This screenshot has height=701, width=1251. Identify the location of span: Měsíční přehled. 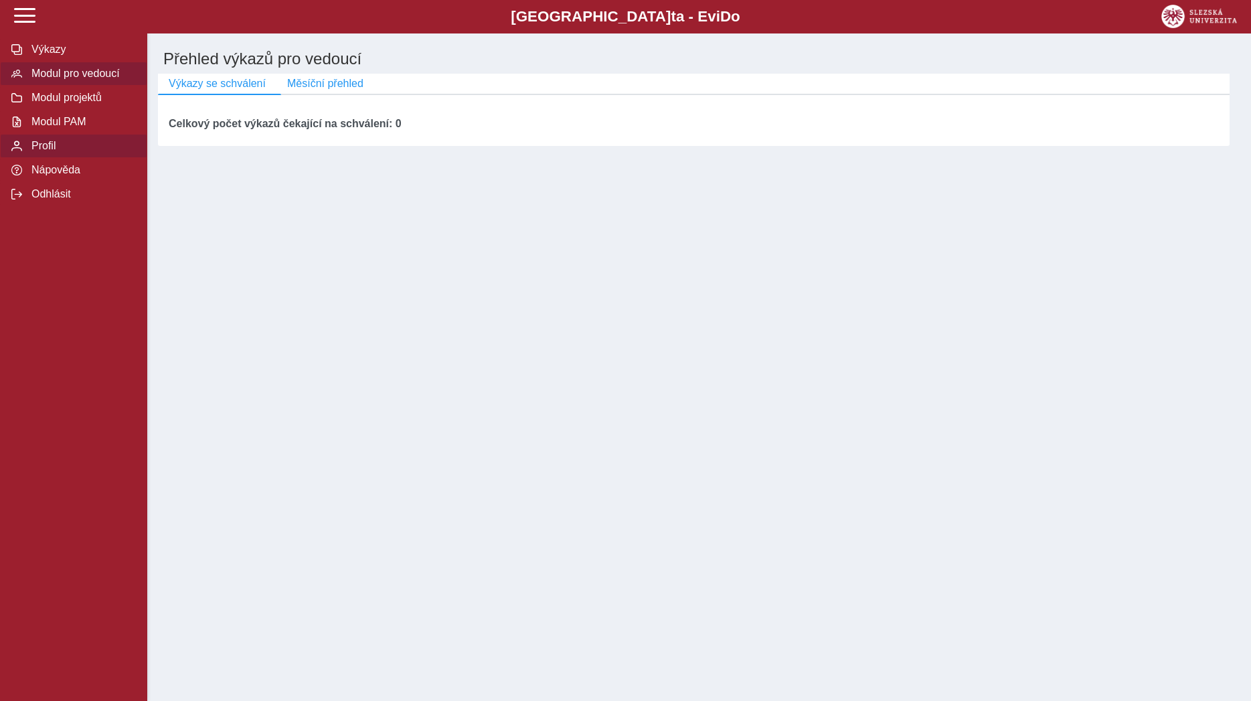
(325, 84).